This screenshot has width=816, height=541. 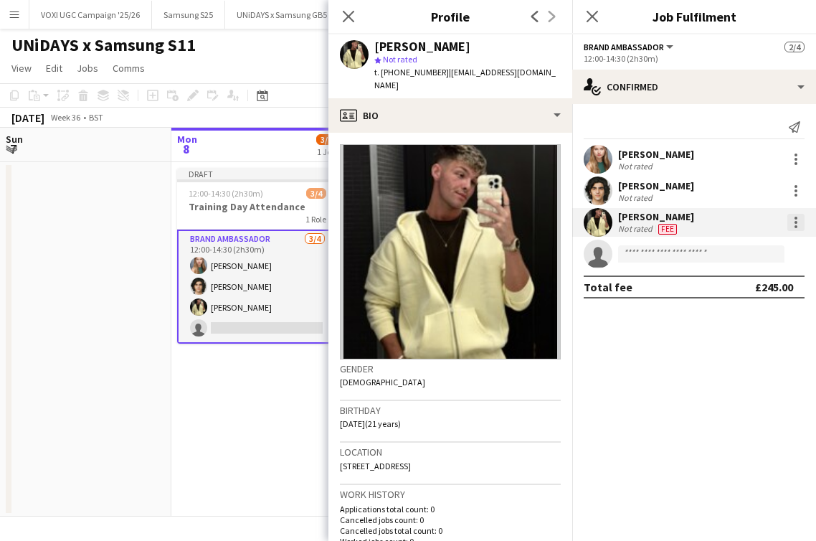 I want to click on span: Mon, so click(x=187, y=139).